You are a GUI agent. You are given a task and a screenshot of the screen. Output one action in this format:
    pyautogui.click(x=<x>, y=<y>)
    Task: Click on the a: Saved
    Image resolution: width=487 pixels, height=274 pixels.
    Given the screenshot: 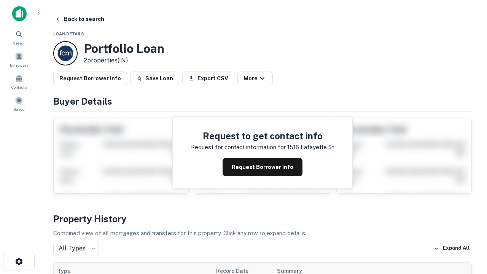 What is the action you would take?
    pyautogui.click(x=19, y=103)
    